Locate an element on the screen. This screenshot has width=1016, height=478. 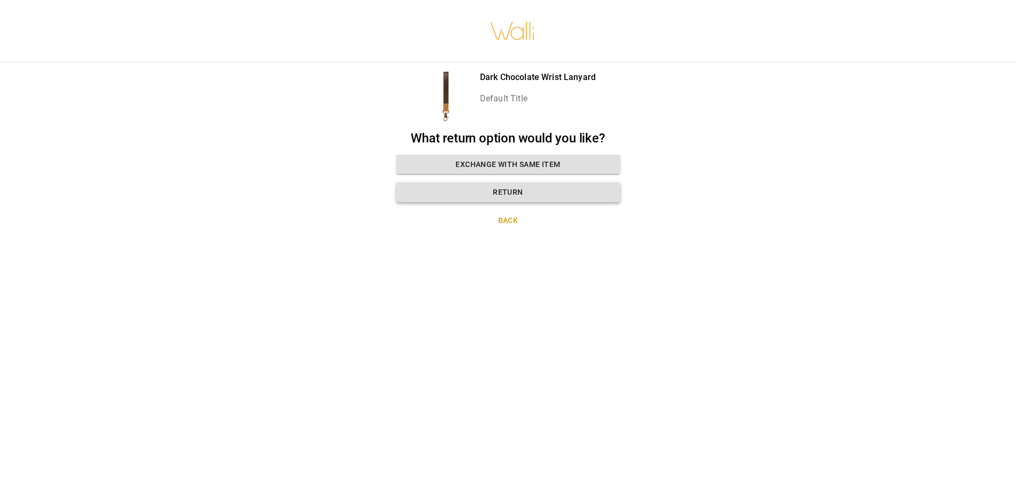
button: Return is located at coordinates (508, 192).